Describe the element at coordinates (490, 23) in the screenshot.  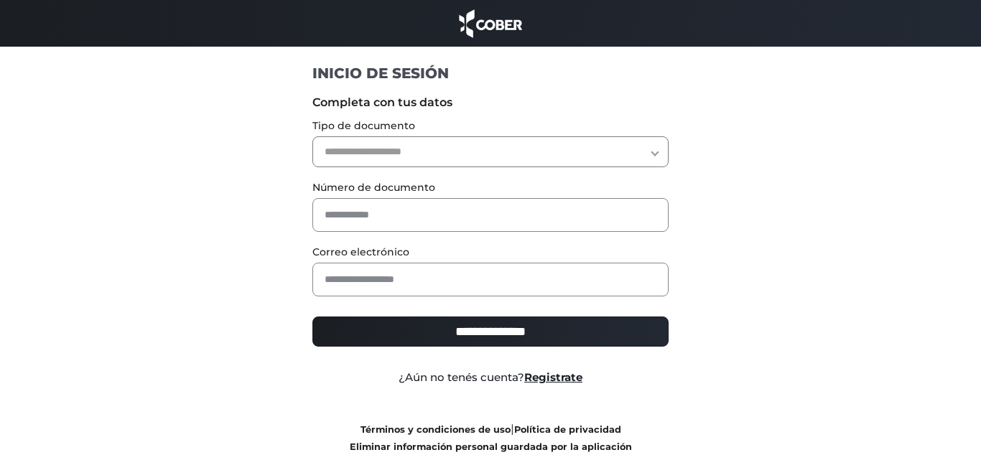
I see `img: cober_marca.png` at that location.